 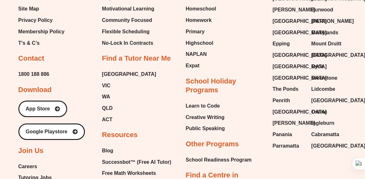 What do you see at coordinates (29, 43) in the screenshot?
I see `span: T’s & C’s` at bounding box center [29, 43].